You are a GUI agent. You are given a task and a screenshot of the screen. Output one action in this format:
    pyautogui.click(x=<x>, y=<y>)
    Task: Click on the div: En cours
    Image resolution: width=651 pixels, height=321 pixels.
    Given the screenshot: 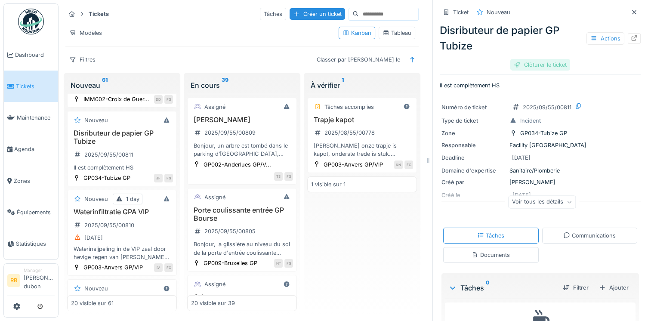 What is the action you would take?
    pyautogui.click(x=242, y=85)
    